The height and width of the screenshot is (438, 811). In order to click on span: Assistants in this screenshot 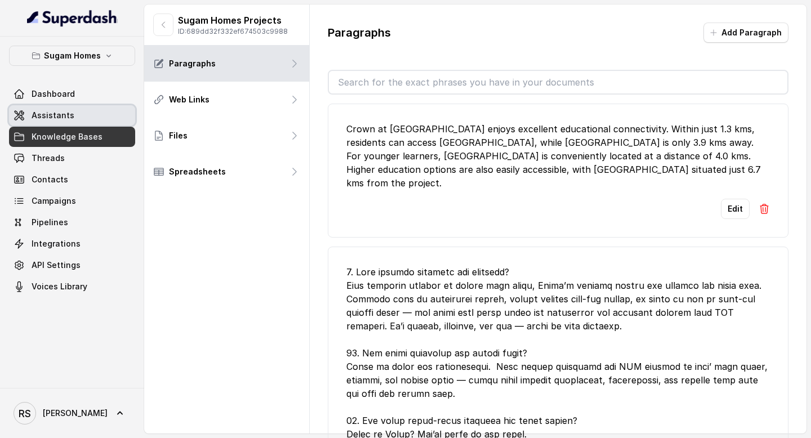, I will do `click(53, 115)`.